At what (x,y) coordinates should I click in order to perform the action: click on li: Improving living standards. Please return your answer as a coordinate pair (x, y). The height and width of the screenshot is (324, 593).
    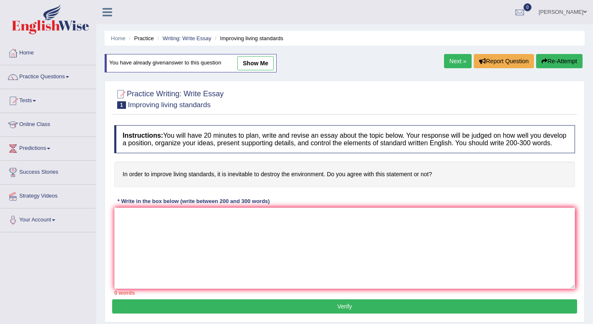
    Looking at the image, I should click on (248, 38).